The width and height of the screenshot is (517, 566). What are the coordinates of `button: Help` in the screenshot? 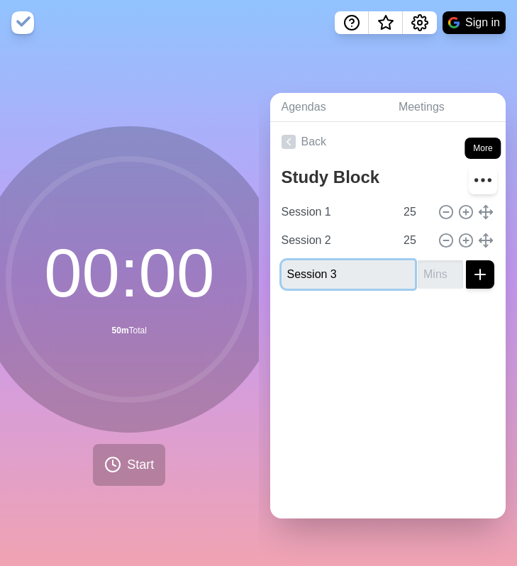 It's located at (352, 23).